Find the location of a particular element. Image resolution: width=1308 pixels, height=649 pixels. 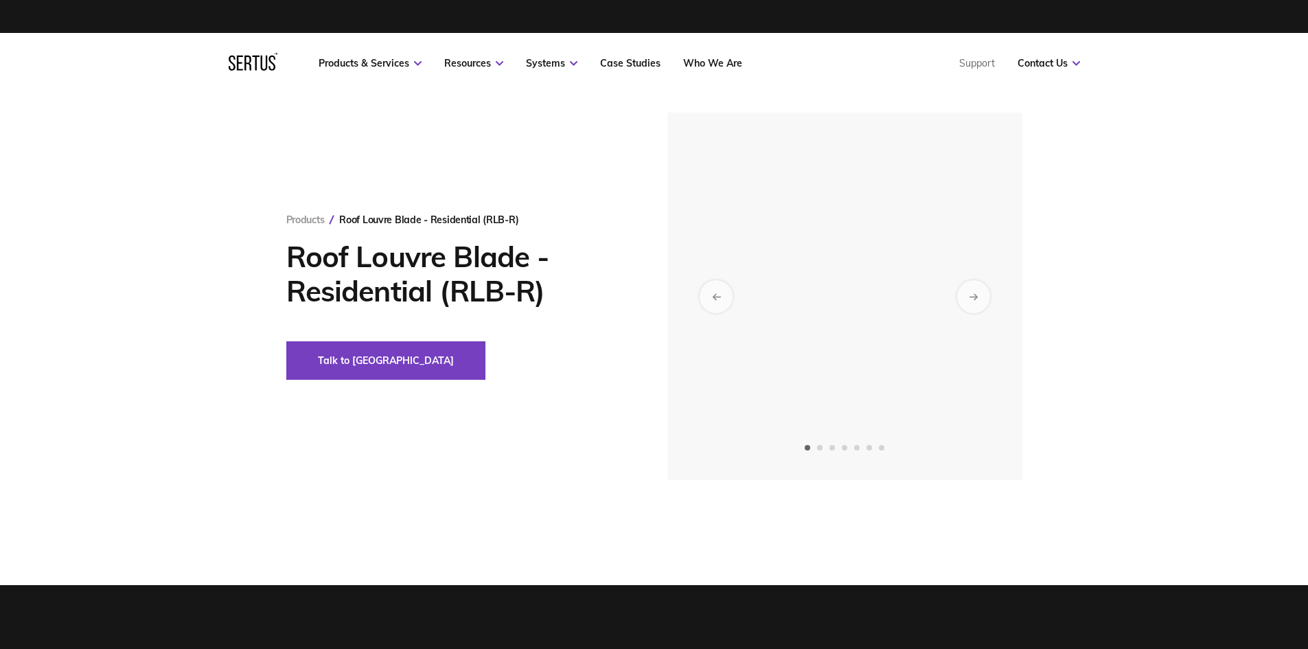

a: Who We Are is located at coordinates (712, 63).